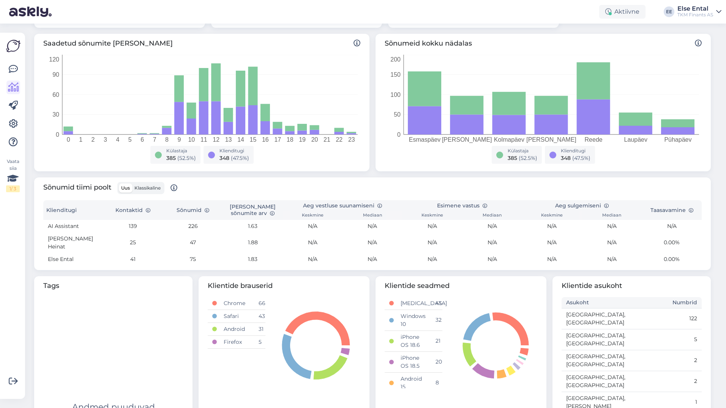  I want to click on th: Asukoht, so click(597, 303).